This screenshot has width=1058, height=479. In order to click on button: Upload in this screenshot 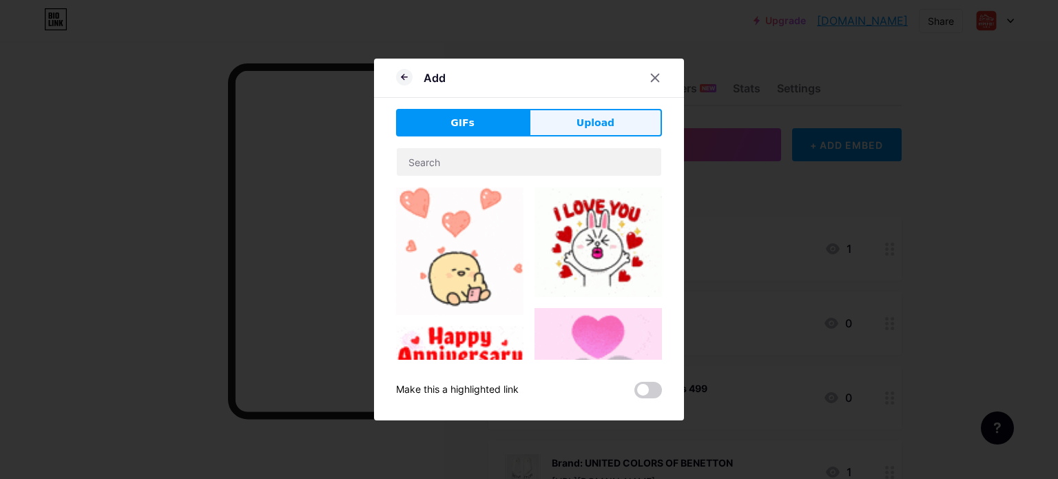, I will do `click(595, 123)`.